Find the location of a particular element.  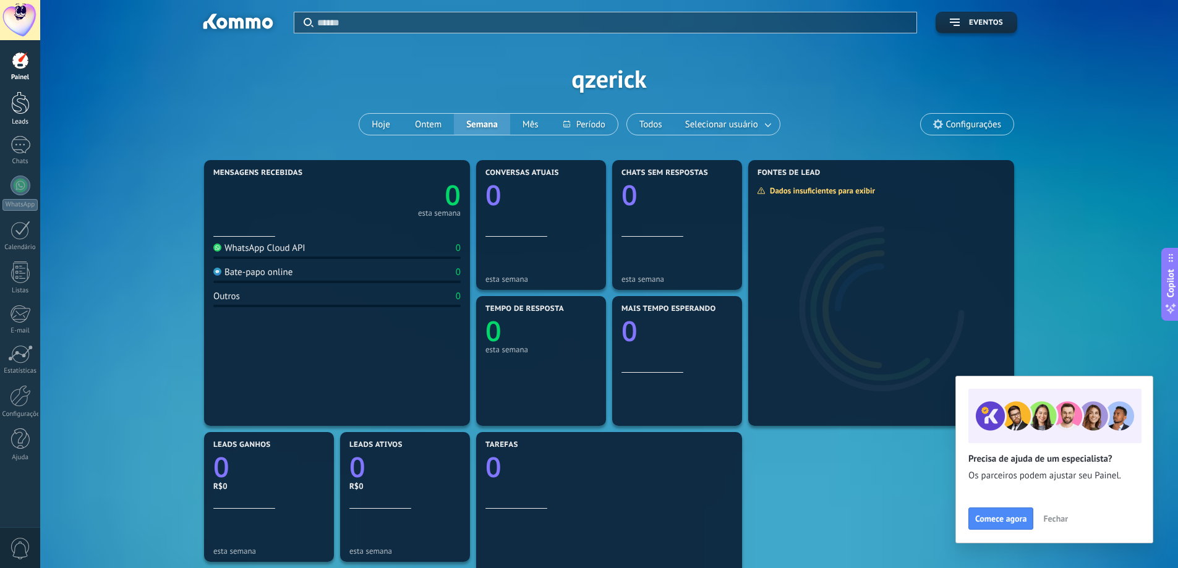

button: Mês is located at coordinates (531, 124).